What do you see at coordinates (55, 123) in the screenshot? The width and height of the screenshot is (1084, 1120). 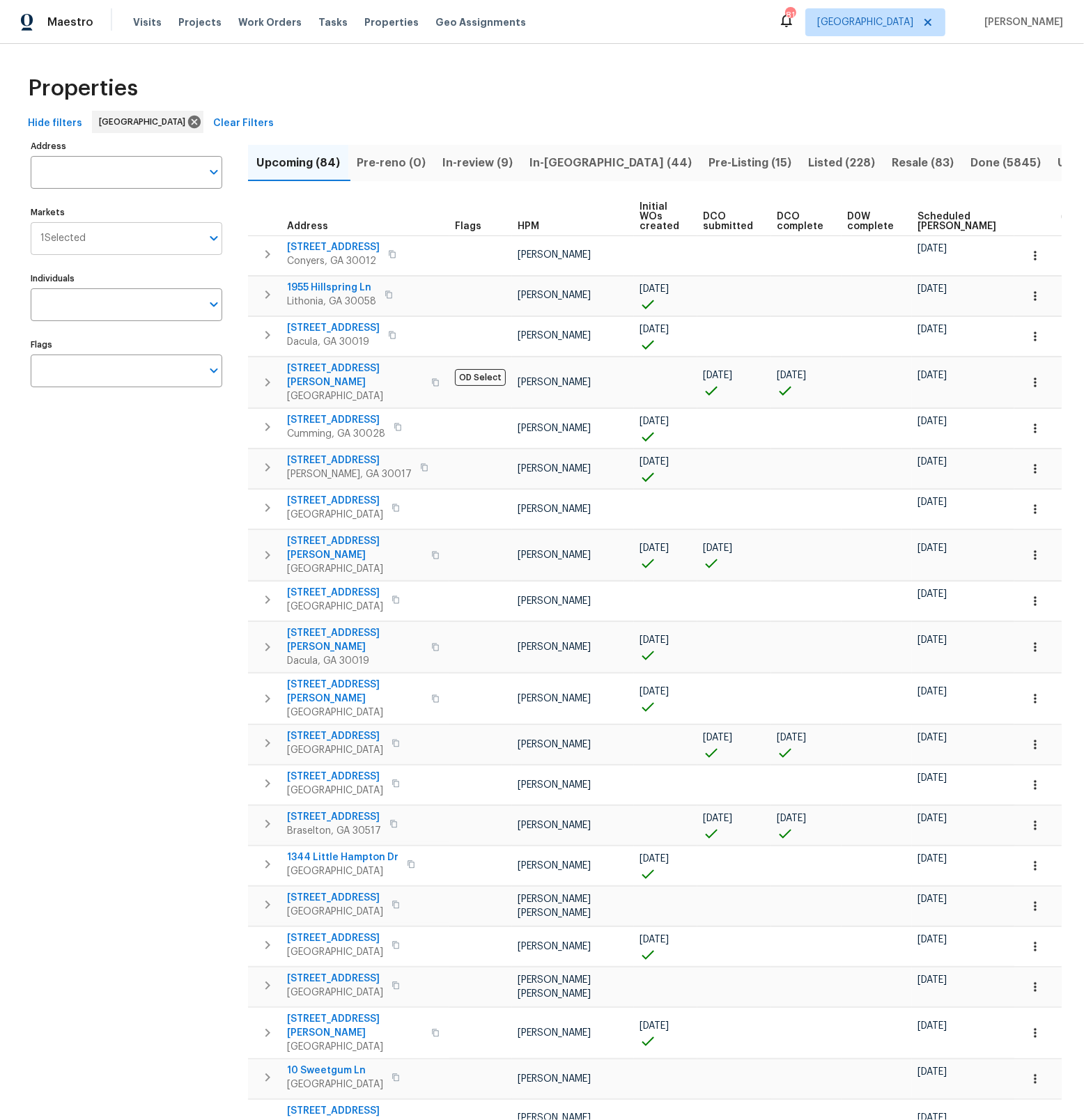 I see `button: Hide filters` at bounding box center [55, 123].